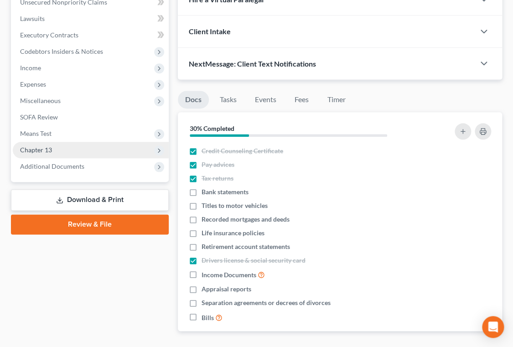 The image size is (513, 347). I want to click on span: Tax returns, so click(217, 178).